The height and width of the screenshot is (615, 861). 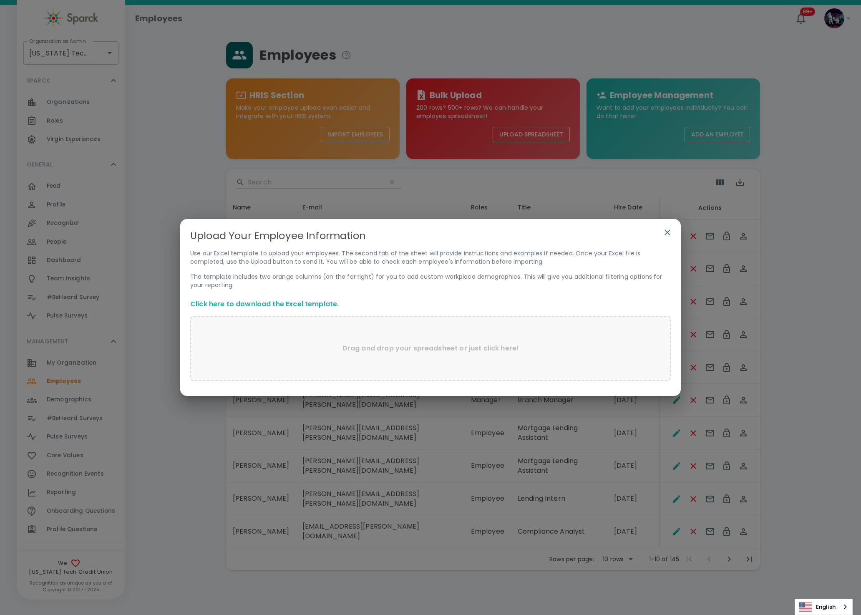 What do you see at coordinates (824, 607) in the screenshot?
I see `div: Language` at bounding box center [824, 607].